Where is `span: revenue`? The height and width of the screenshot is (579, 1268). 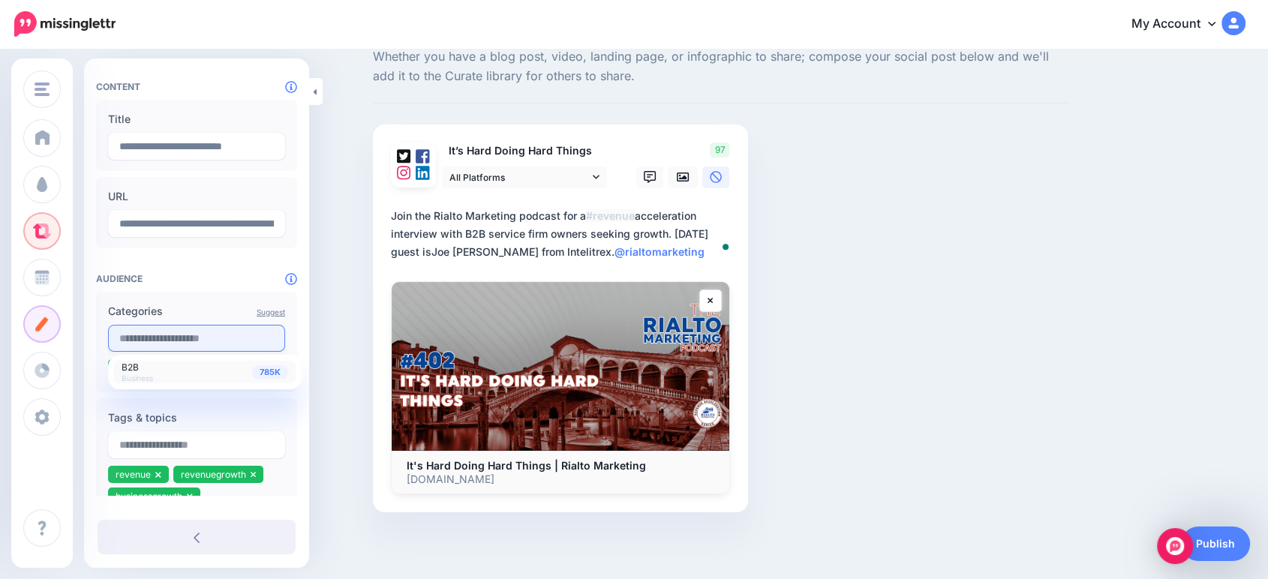
span: revenue is located at coordinates (133, 474).